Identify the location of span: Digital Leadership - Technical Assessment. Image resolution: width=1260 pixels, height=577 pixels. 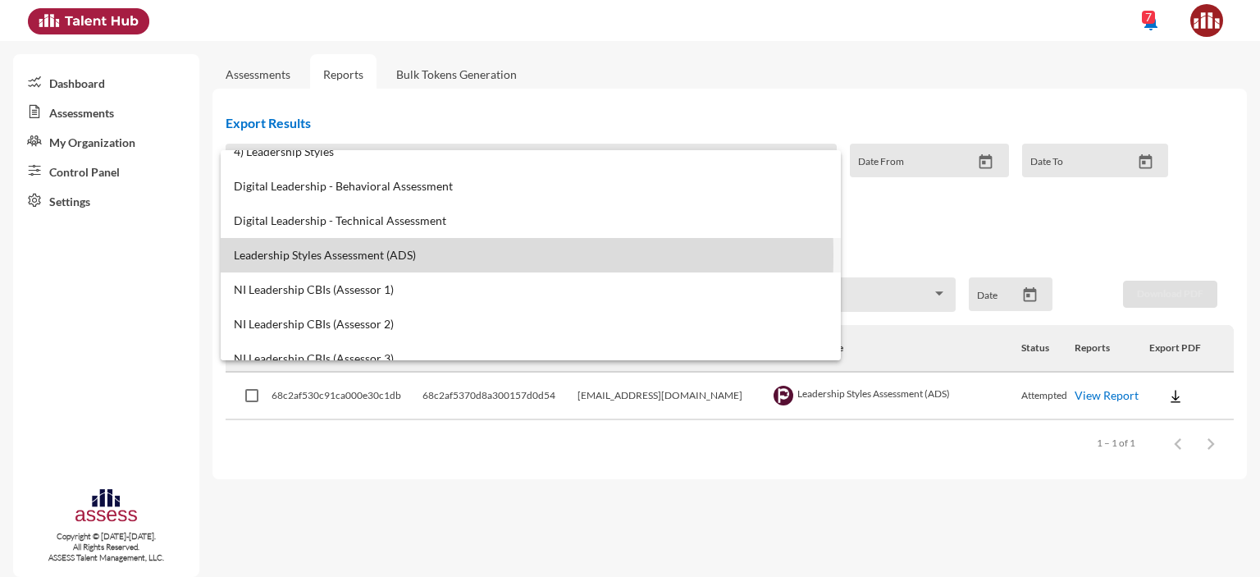
(531, 221).